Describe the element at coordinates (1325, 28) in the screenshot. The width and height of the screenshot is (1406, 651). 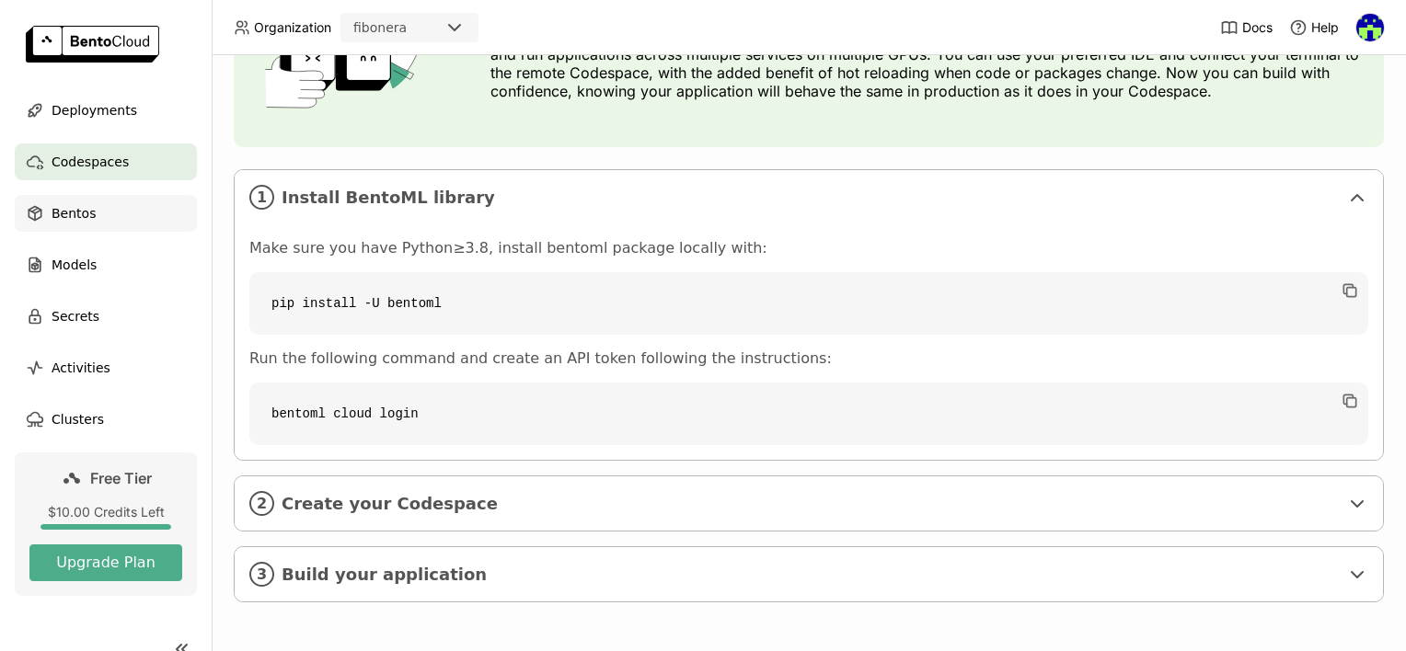
I see `span: Help` at that location.